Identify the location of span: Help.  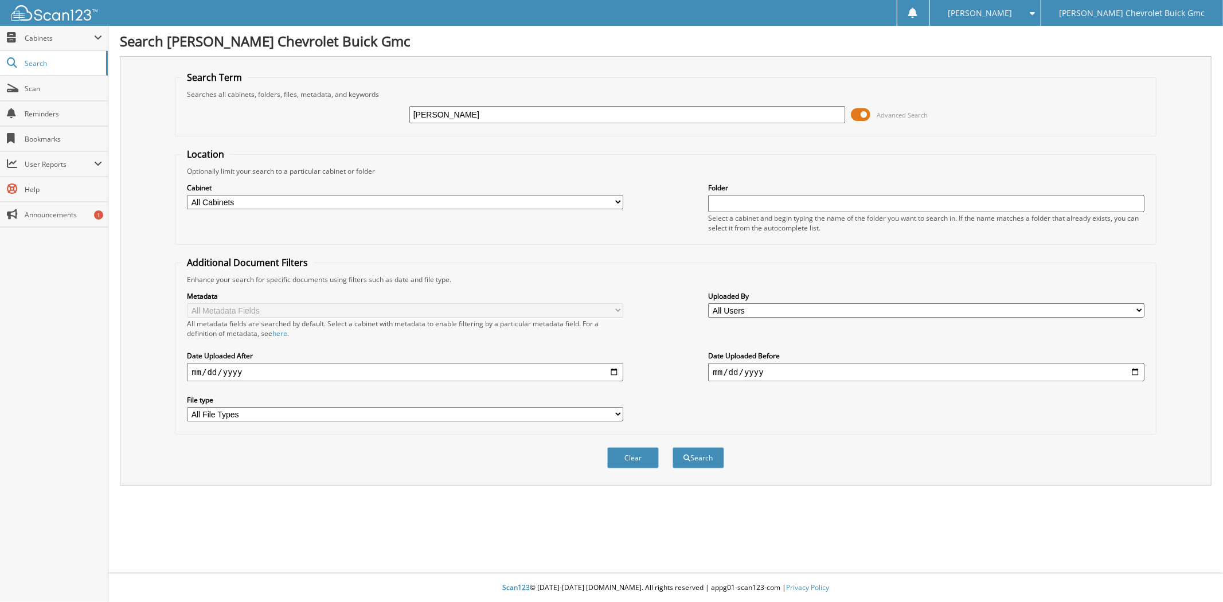
(63, 189).